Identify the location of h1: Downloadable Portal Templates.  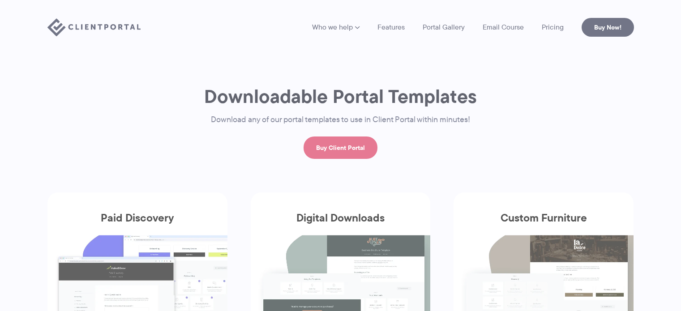
(340, 96).